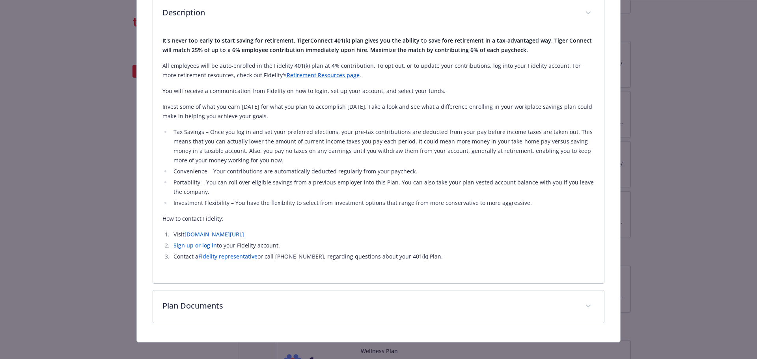 This screenshot has width=757, height=359. Describe the element at coordinates (383, 203) in the screenshot. I see `li: Investment Flexibility – You have the flexibility to select from investment options that range fr...` at that location.